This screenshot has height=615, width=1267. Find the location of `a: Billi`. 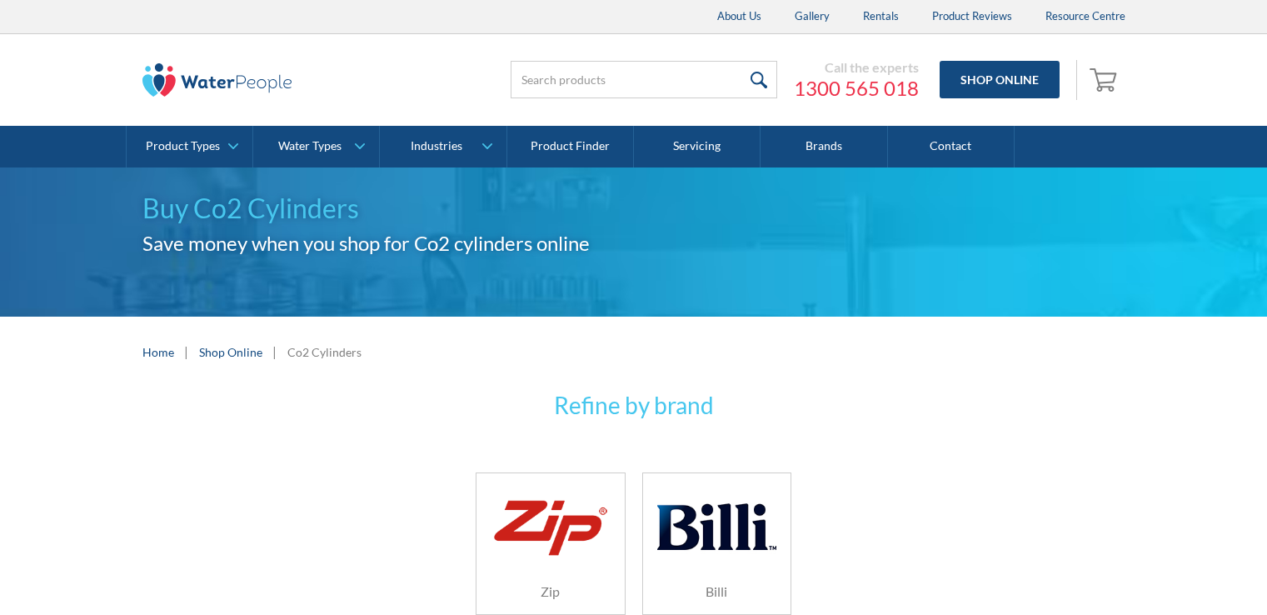

a: Billi is located at coordinates (717, 543).